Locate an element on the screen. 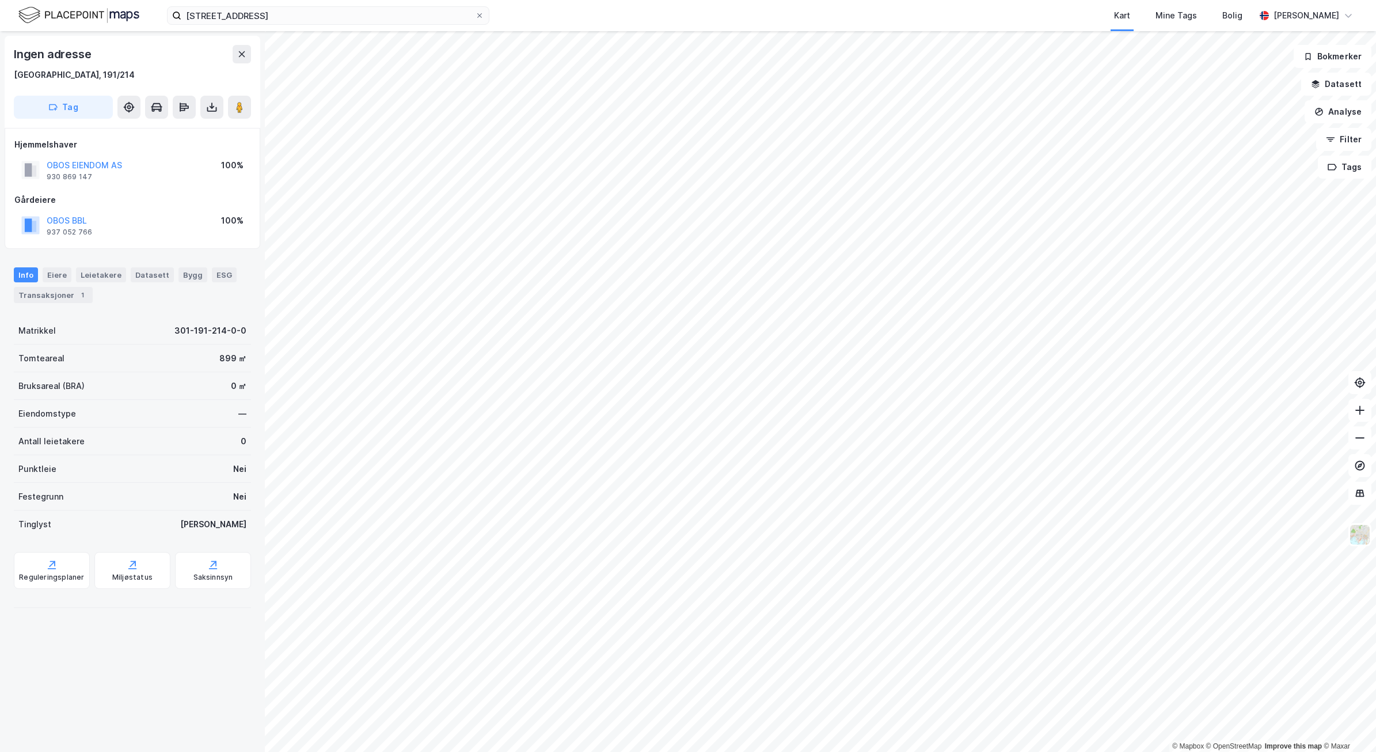 Image resolution: width=1376 pixels, height=752 pixels. div: Matrikkel is located at coordinates (37, 331).